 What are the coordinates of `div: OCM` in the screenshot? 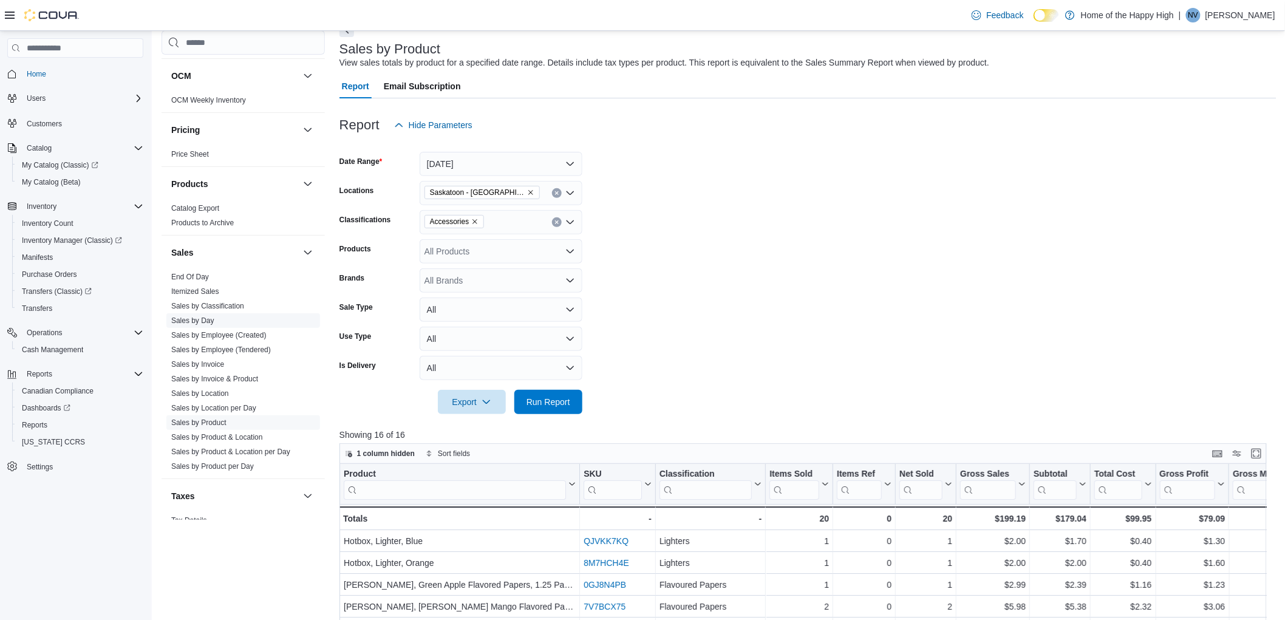 It's located at (243, 103).